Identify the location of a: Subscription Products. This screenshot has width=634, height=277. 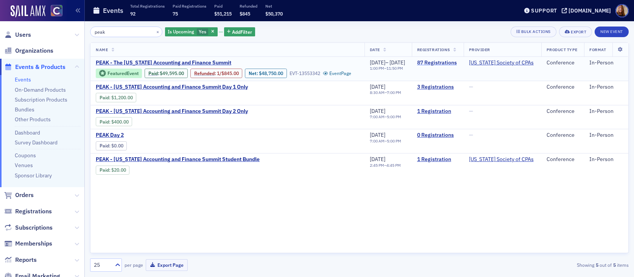
(41, 100).